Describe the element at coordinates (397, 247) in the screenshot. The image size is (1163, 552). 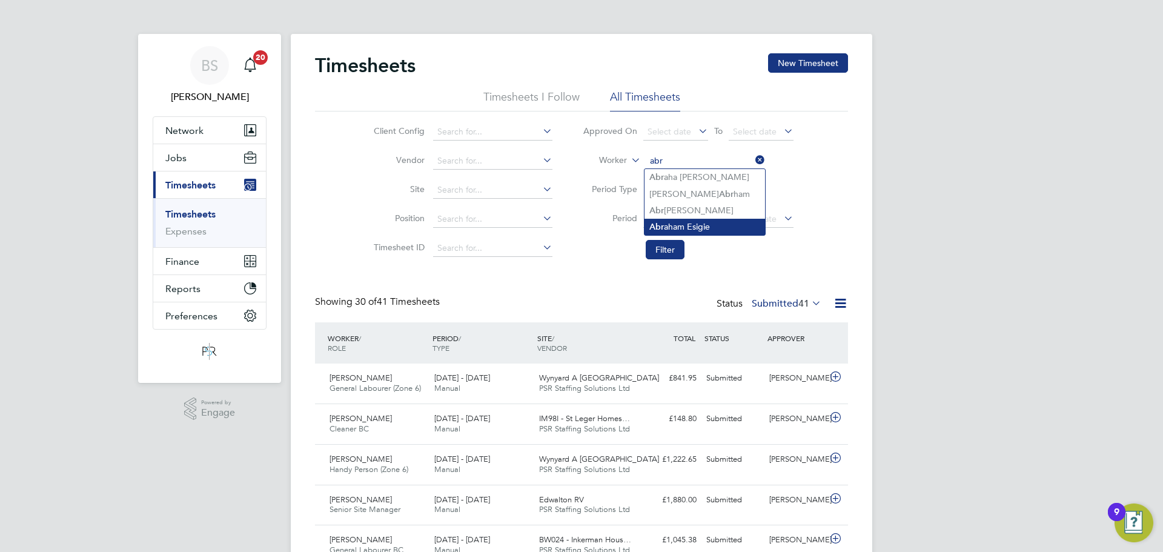
I see `label: Timesheet ID` at that location.